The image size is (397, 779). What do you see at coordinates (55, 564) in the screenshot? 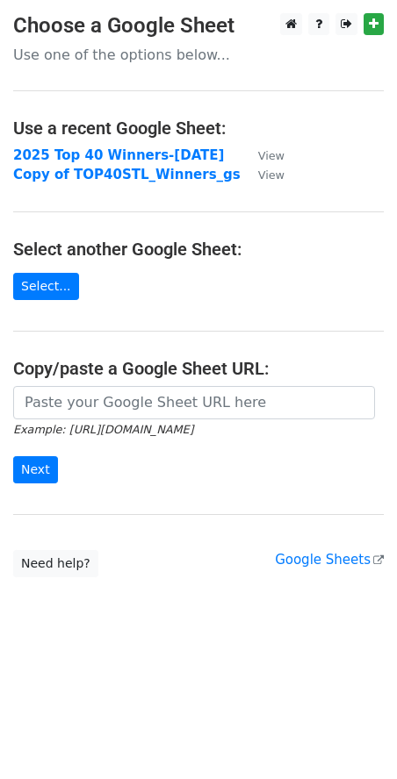
I see `a: Need help?` at bounding box center [55, 564].